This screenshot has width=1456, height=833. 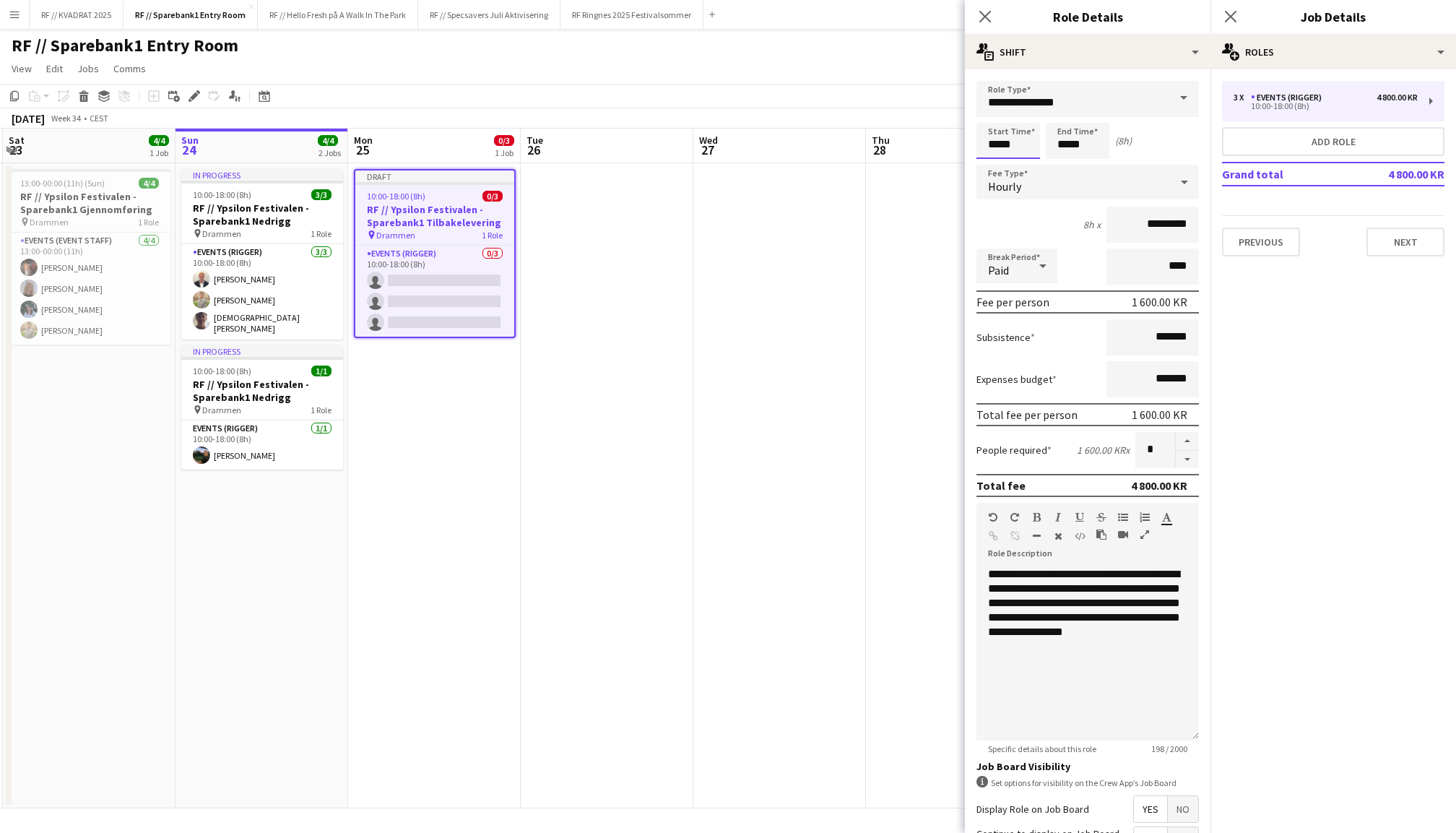 I want to click on span: Sat, so click(x=17, y=140).